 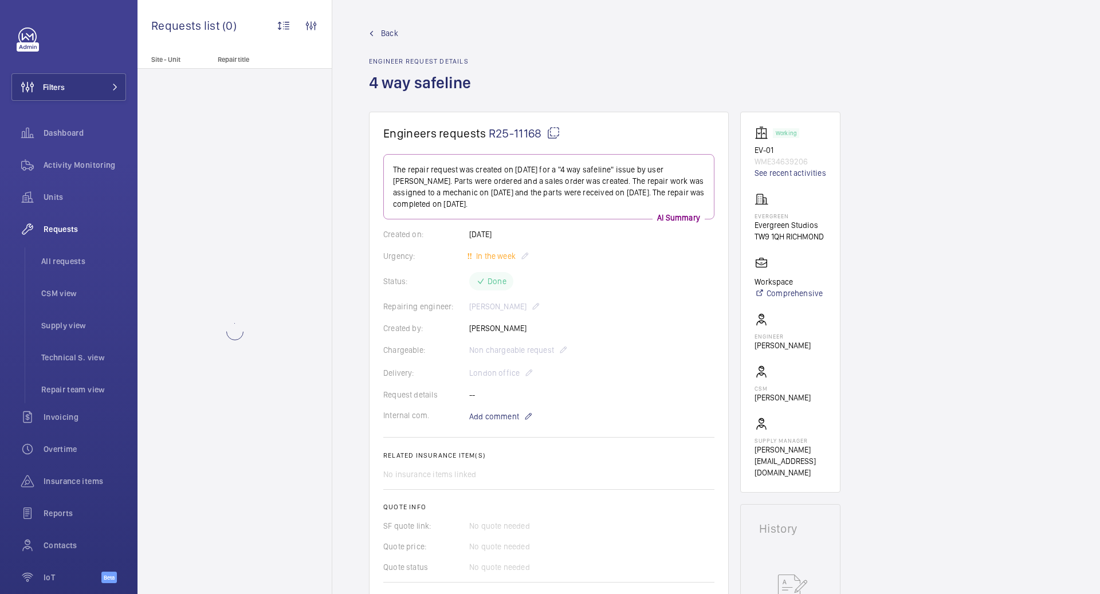 I want to click on p: Evergreen, so click(x=789, y=216).